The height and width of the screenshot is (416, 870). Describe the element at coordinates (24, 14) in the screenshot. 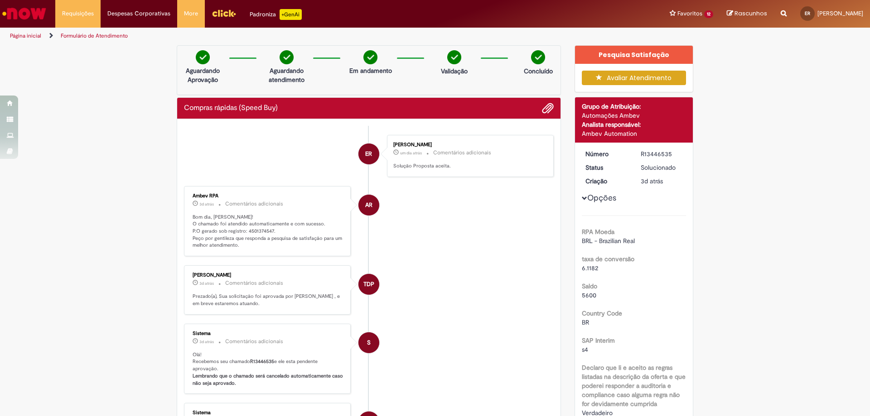

I see `img: ServiceNow` at that location.